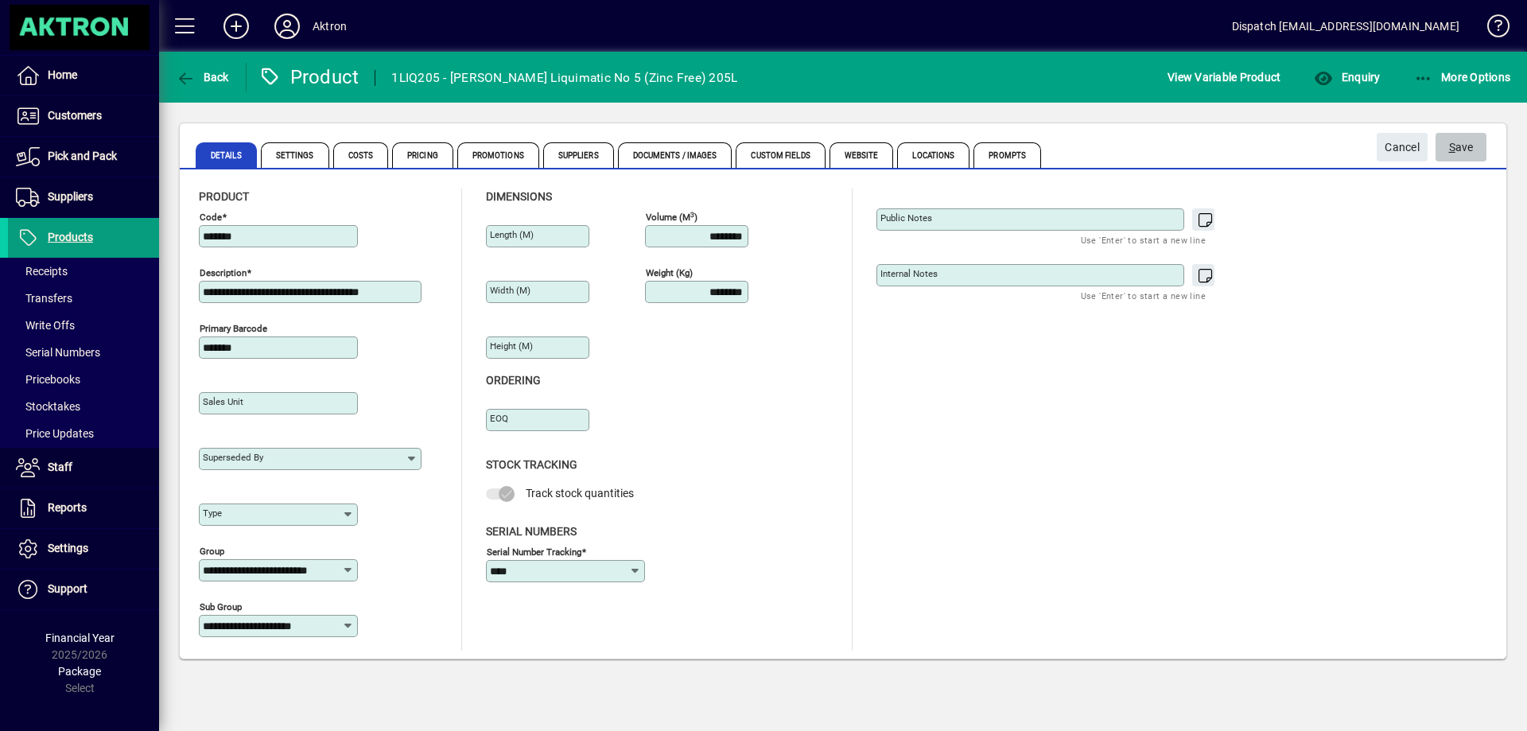 This screenshot has width=1527, height=731. I want to click on button: Add, so click(236, 26).